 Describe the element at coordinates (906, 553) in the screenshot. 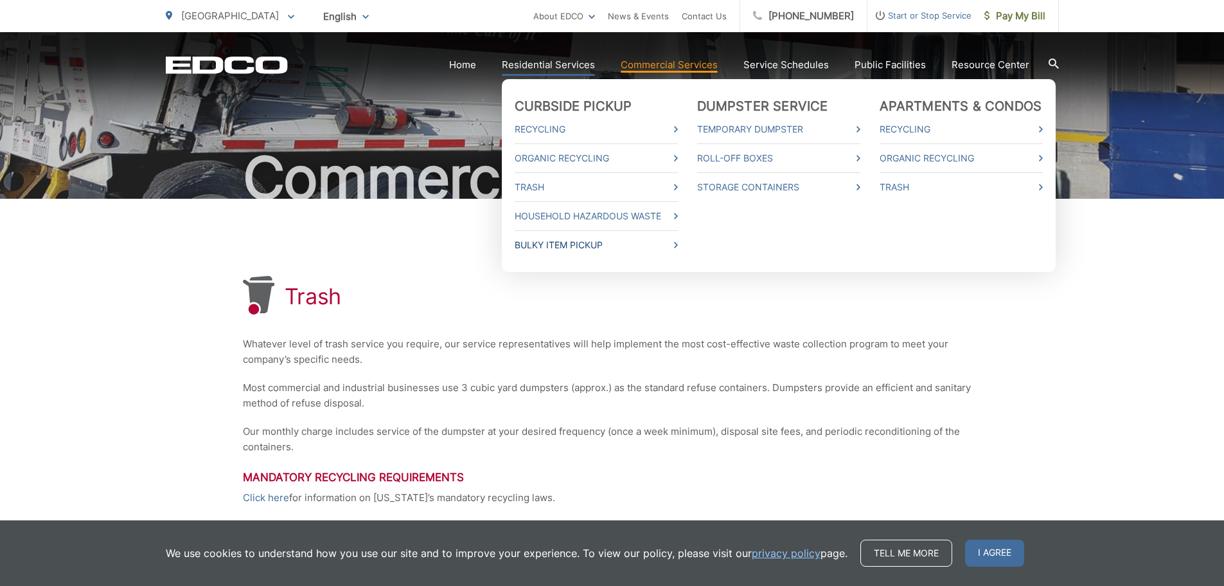

I see `a: Tell me more` at that location.